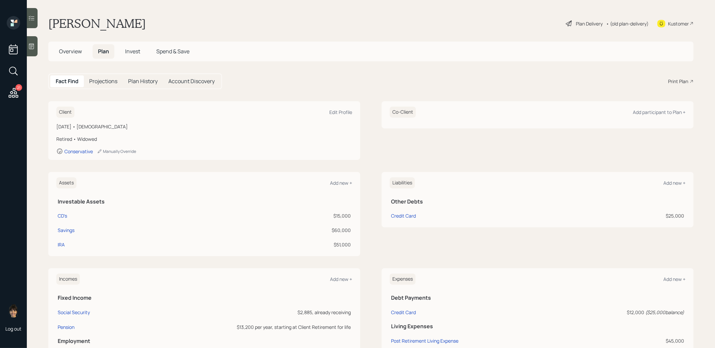 The image size is (715, 348). What do you see at coordinates (274, 216) in the screenshot?
I see `div: $15,000` at bounding box center [274, 216].